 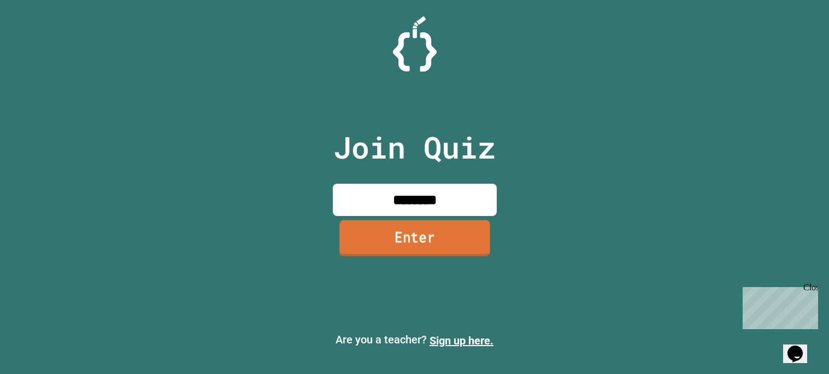 I want to click on img: Logo.svg, so click(x=415, y=44).